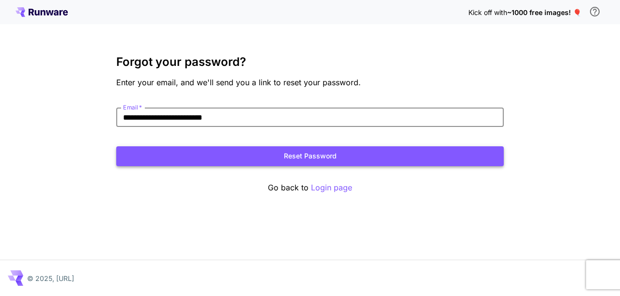 The width and height of the screenshot is (620, 296). What do you see at coordinates (595, 12) in the screenshot?
I see `button: In order to qualify for free credit, you need to sign up with a business email address and click ...` at bounding box center [595, 12].